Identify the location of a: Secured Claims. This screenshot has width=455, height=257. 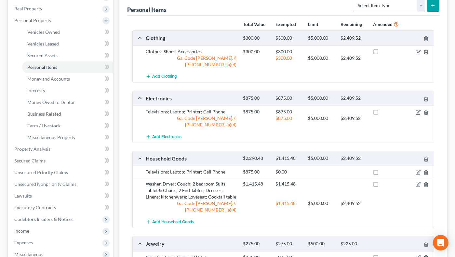
(61, 161).